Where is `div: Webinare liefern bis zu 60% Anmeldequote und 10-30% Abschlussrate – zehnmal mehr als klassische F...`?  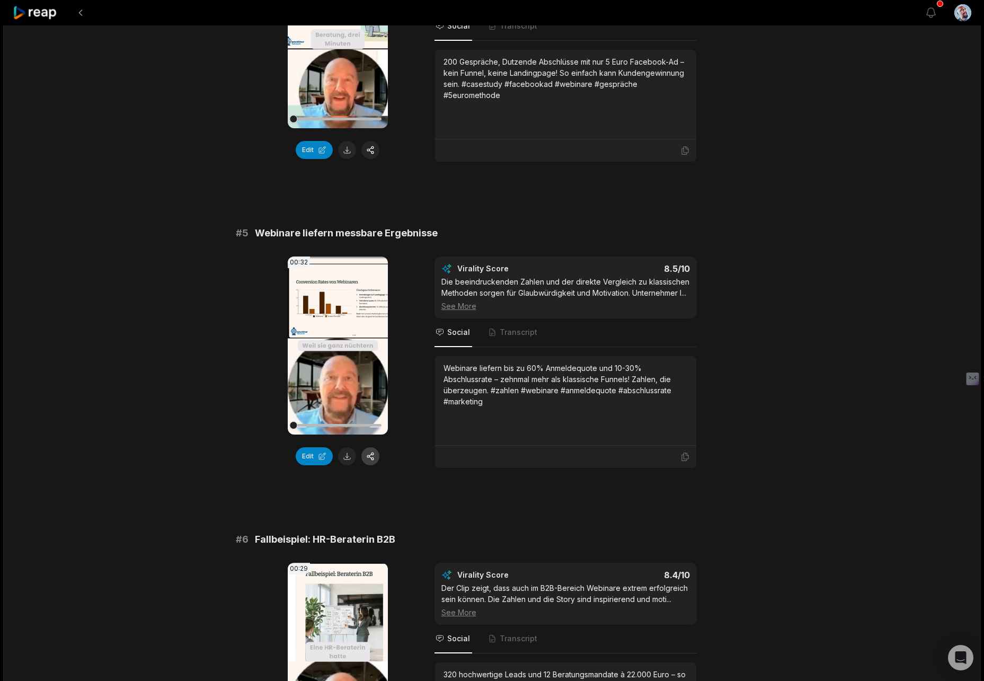
div: Webinare liefern bis zu 60% Anmeldequote und 10-30% Abschlussrate – zehnmal mehr als klassische F... is located at coordinates (566, 385).